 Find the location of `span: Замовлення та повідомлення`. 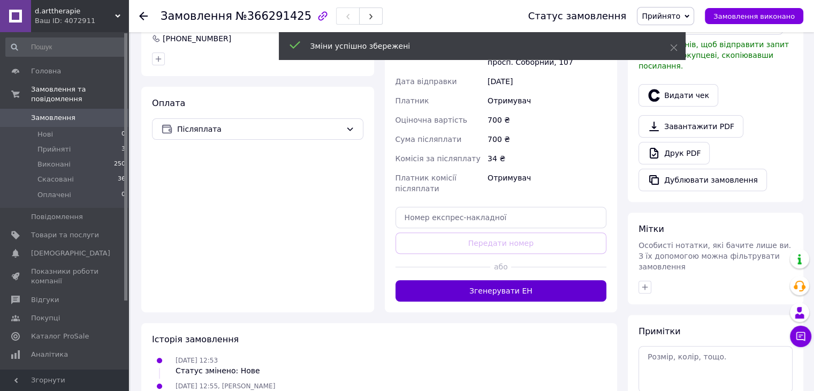

span: Замовлення та повідомлення is located at coordinates (80, 94).